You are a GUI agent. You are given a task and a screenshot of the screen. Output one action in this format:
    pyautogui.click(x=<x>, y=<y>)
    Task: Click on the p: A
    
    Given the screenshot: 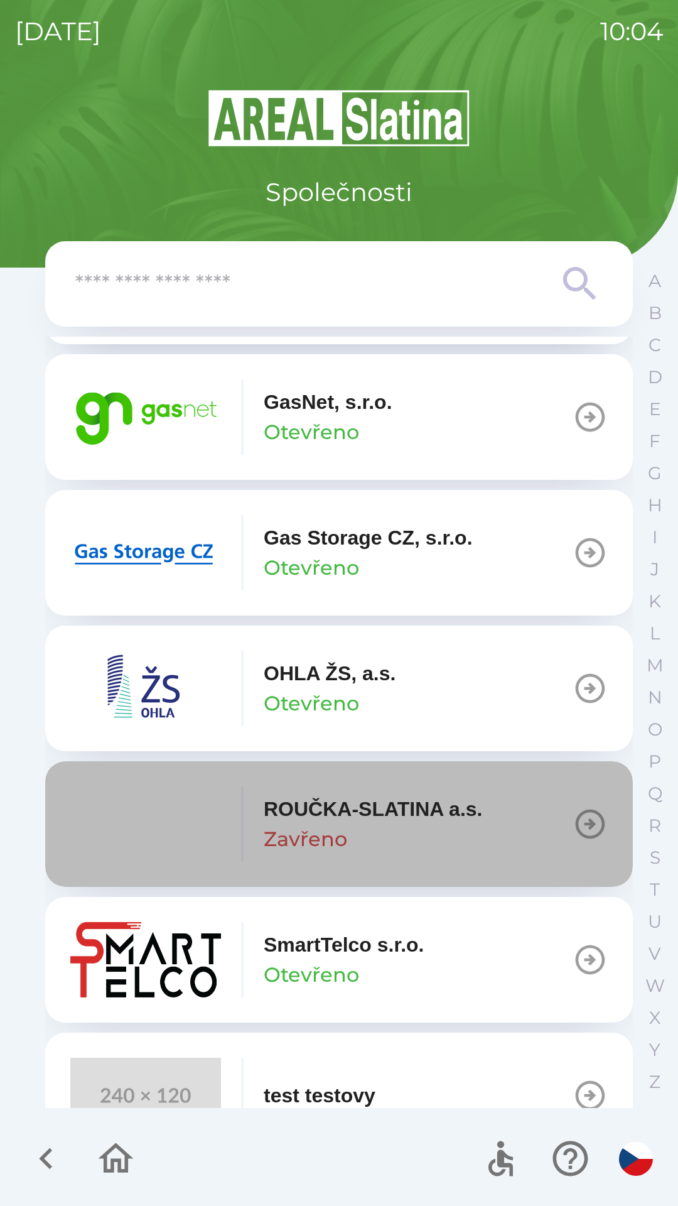 What is the action you would take?
    pyautogui.click(x=655, y=281)
    